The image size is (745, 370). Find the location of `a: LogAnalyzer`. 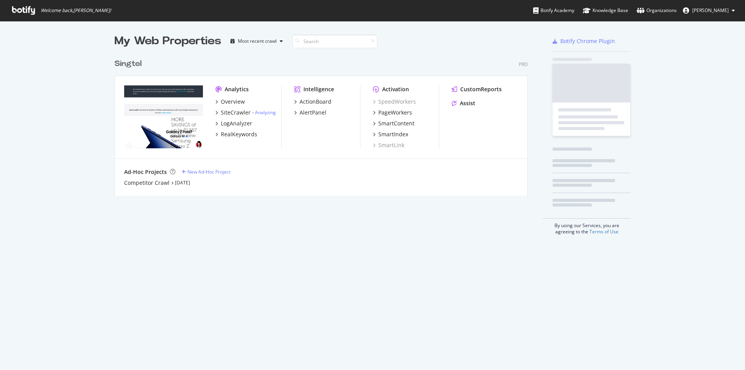

a: LogAnalyzer is located at coordinates (234, 123).